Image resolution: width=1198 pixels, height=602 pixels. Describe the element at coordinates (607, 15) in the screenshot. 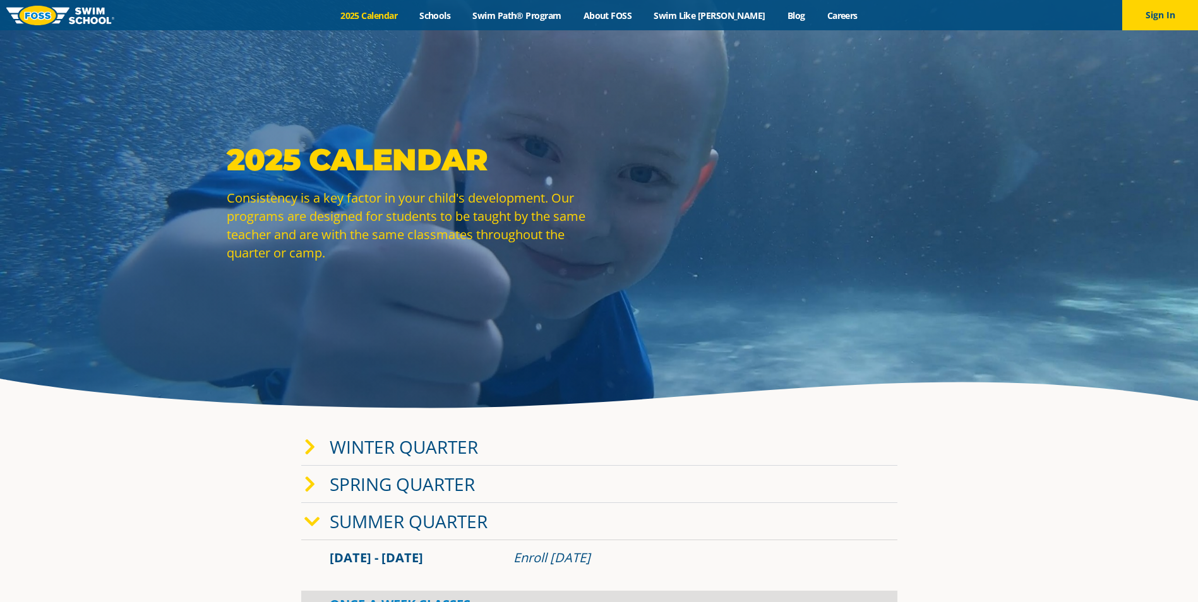

I see `a: About FOSS` at that location.